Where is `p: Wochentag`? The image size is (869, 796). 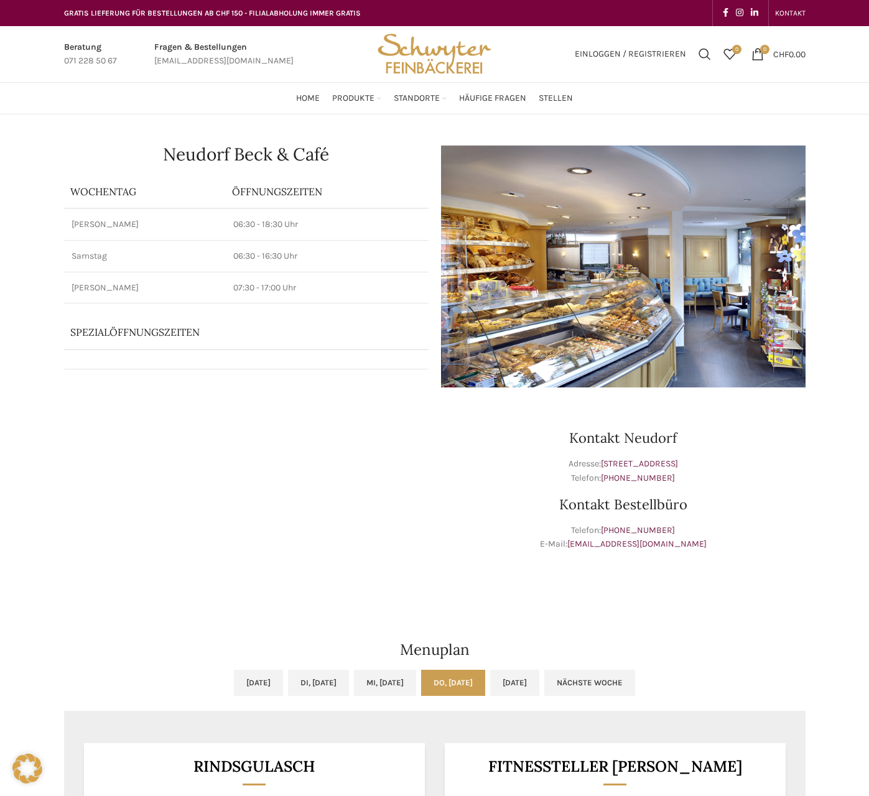 p: Wochentag is located at coordinates (145, 192).